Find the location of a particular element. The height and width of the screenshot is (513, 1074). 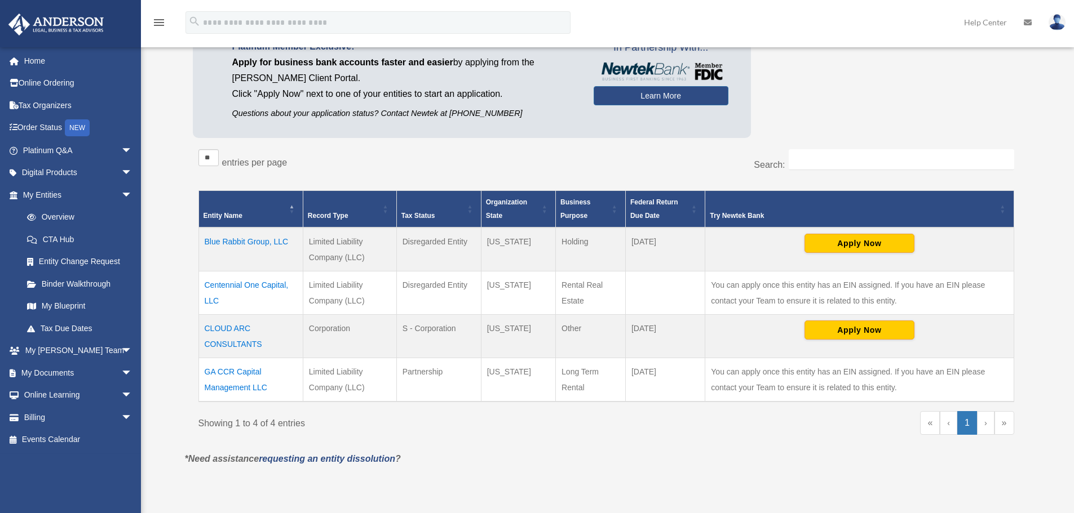

i: menu is located at coordinates (159, 23).